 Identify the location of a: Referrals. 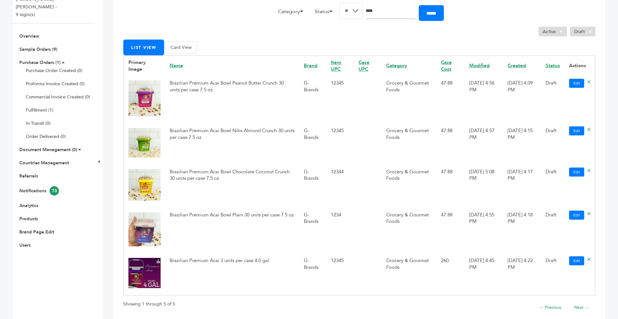
(29, 176).